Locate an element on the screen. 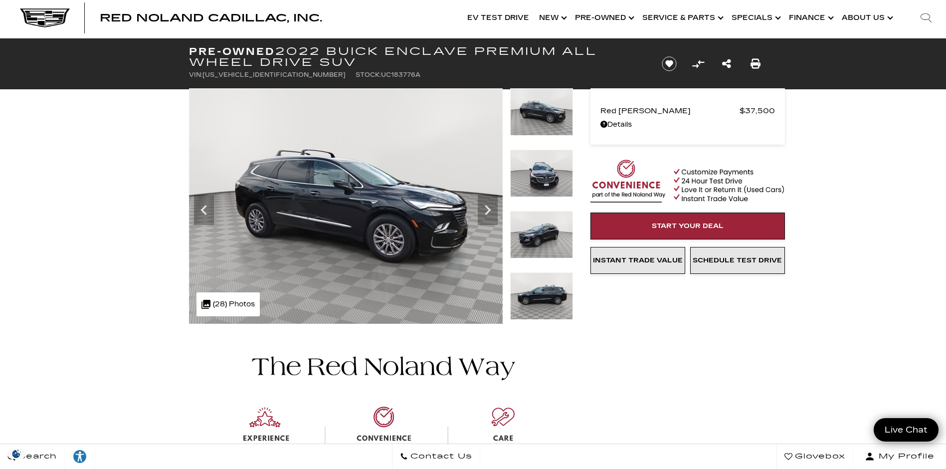  a: Explore your accessibility options is located at coordinates (80, 456).